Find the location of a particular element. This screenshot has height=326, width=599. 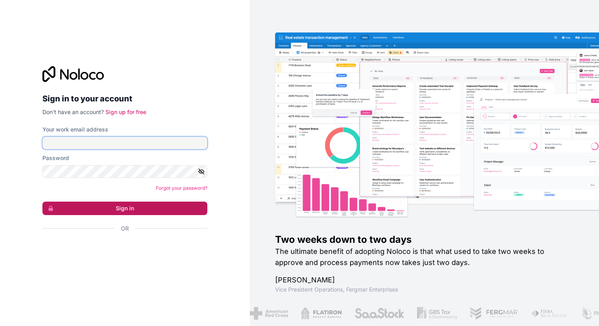

img: /assets/saastock-C6Zbiodz.png is located at coordinates (379, 313).